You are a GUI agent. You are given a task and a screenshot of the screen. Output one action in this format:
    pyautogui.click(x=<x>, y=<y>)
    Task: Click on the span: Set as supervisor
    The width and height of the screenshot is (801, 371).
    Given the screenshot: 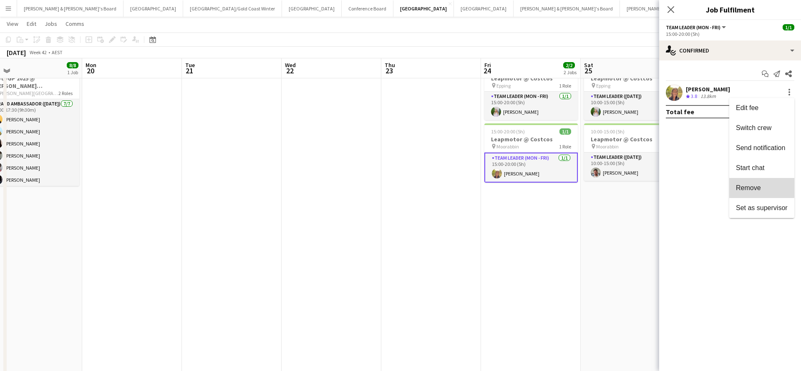 What is the action you would take?
    pyautogui.click(x=761, y=208)
    